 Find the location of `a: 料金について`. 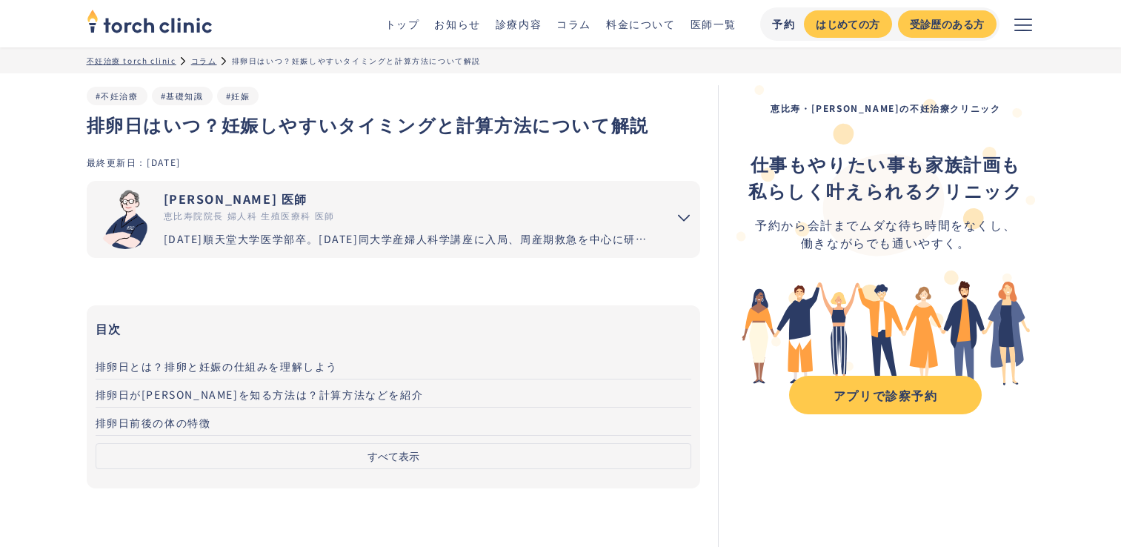

a: 料金について is located at coordinates (641, 24).